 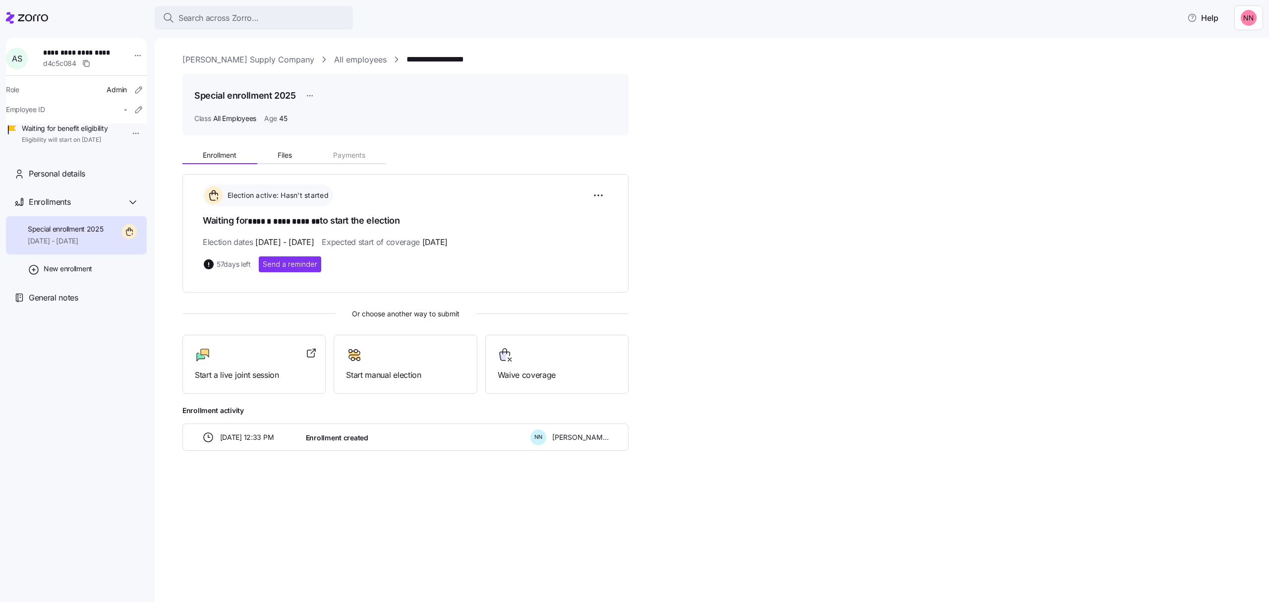 I want to click on span: Start manual election, so click(x=405, y=375).